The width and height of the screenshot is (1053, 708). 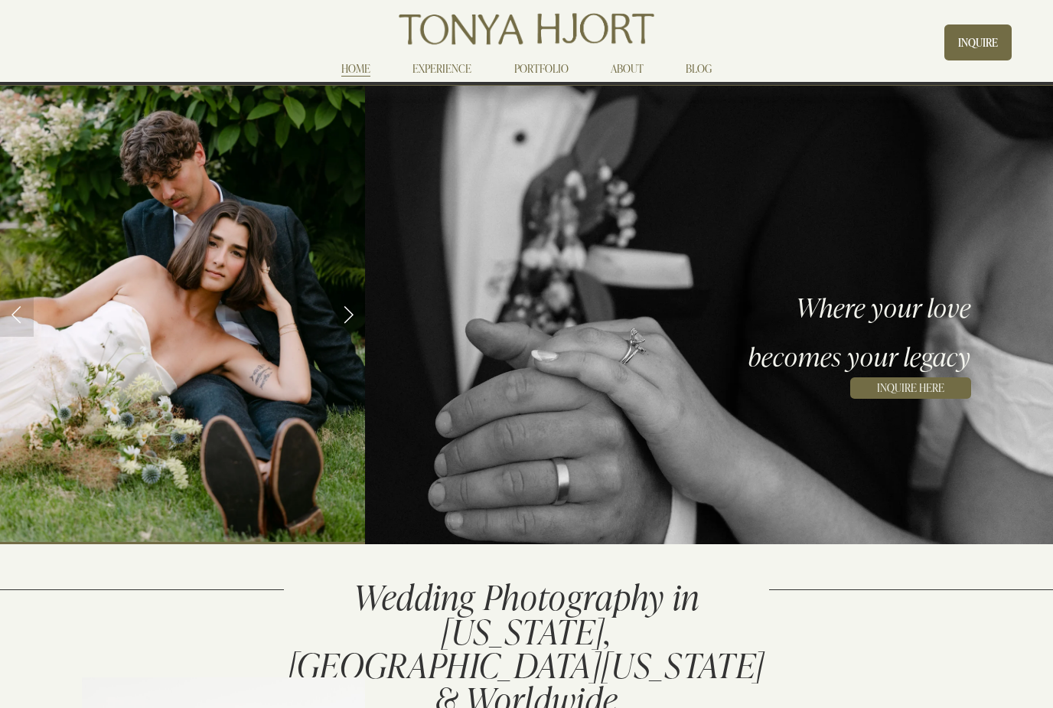 I want to click on a: INQUIRE HERE, so click(x=910, y=387).